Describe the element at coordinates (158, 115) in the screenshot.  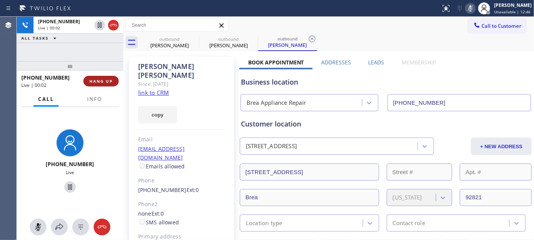
I see `button: copy` at that location.